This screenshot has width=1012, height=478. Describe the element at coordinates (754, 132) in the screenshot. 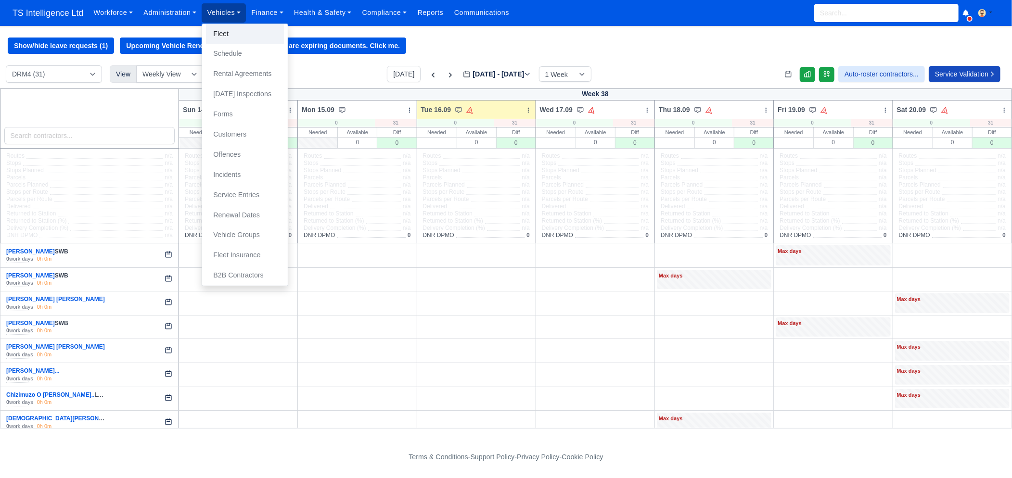

I see `div: Diff` at that location.